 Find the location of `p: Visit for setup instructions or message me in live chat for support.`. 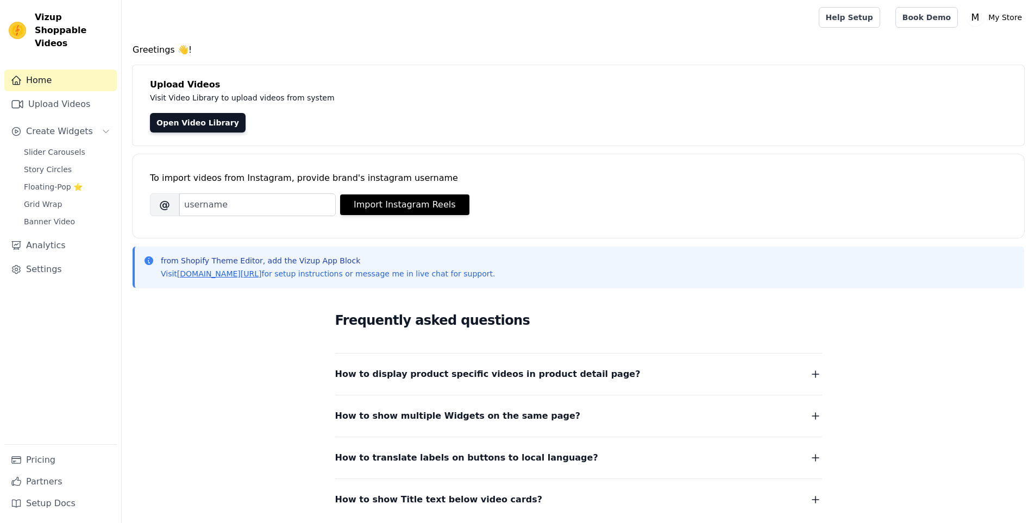

p: Visit for setup instructions or message me in live chat for support. is located at coordinates (328, 274).